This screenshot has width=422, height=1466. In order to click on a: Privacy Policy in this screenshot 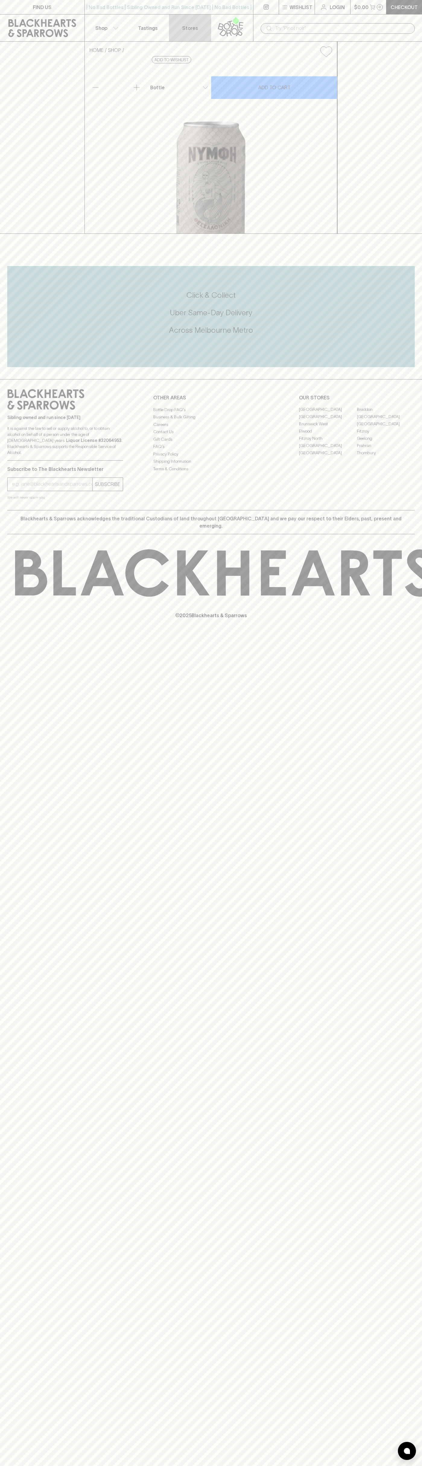, I will do `click(211, 454)`.